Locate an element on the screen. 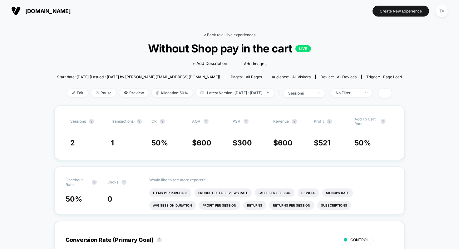  span: All Visitors is located at coordinates (301, 77).